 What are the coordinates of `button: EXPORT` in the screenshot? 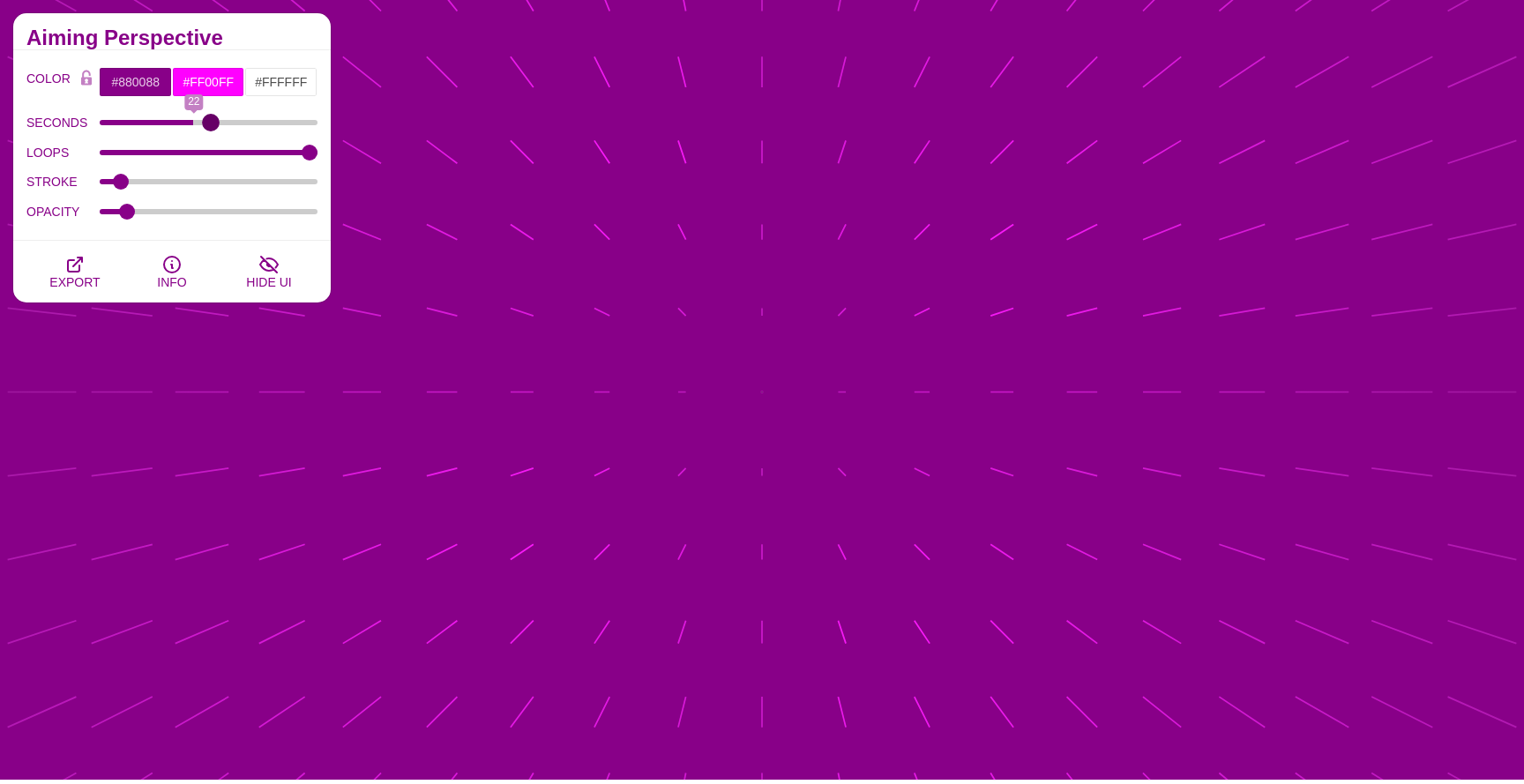 It's located at (75, 272).